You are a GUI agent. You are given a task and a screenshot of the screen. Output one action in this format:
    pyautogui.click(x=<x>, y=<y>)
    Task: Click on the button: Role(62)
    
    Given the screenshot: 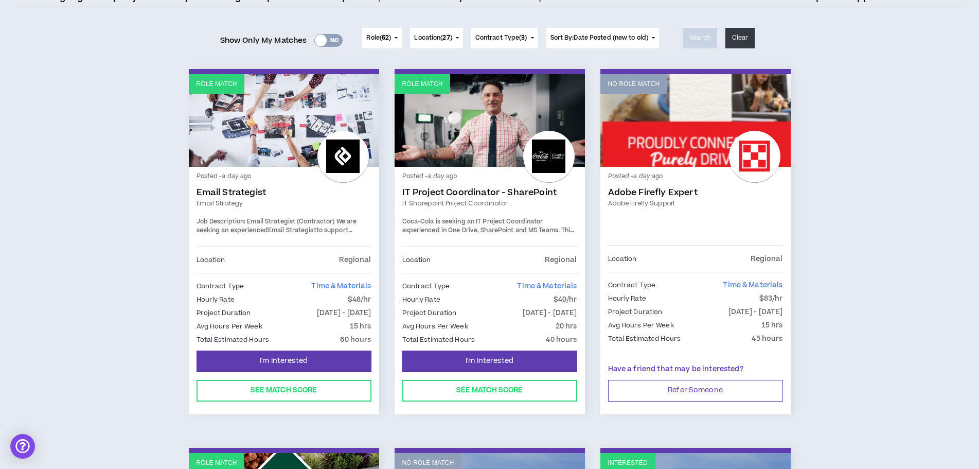 What is the action you would take?
    pyautogui.click(x=382, y=38)
    